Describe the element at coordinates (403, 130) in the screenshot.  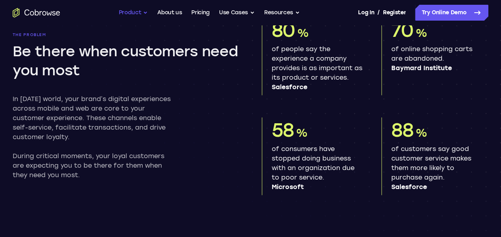
I see `span: 88` at that location.